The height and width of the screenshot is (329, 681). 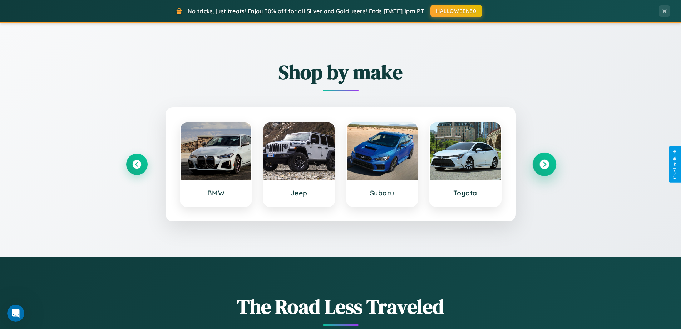 I want to click on h2: Shop by make, so click(x=341, y=72).